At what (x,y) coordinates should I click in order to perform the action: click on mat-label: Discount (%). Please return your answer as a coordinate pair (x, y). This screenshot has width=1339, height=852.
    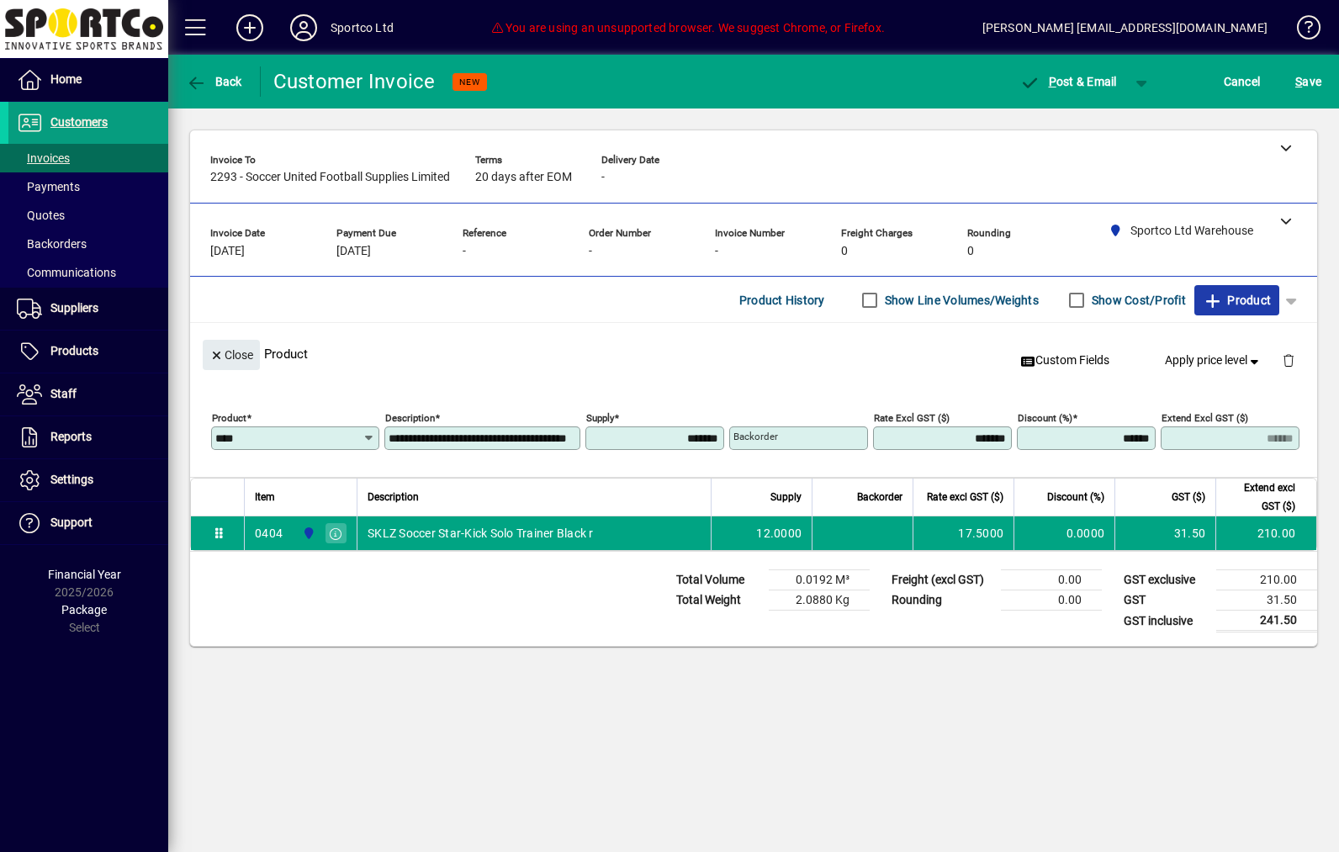
    Looking at the image, I should click on (1045, 418).